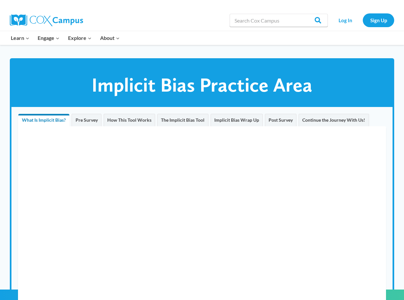  I want to click on span: Explore, so click(80, 38).